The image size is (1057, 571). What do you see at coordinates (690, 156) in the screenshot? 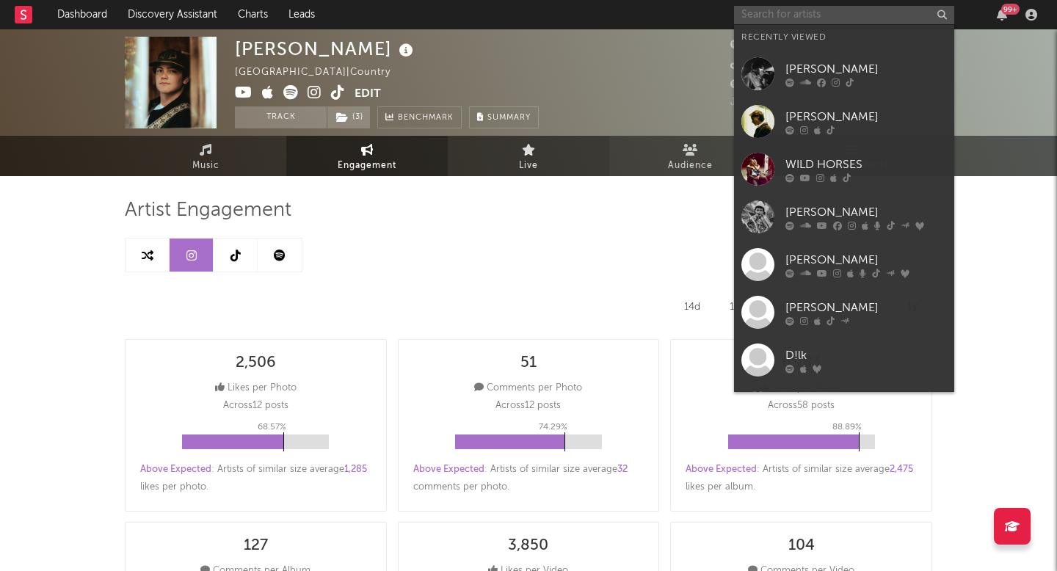
I see `a: Audience` at bounding box center [690, 156].